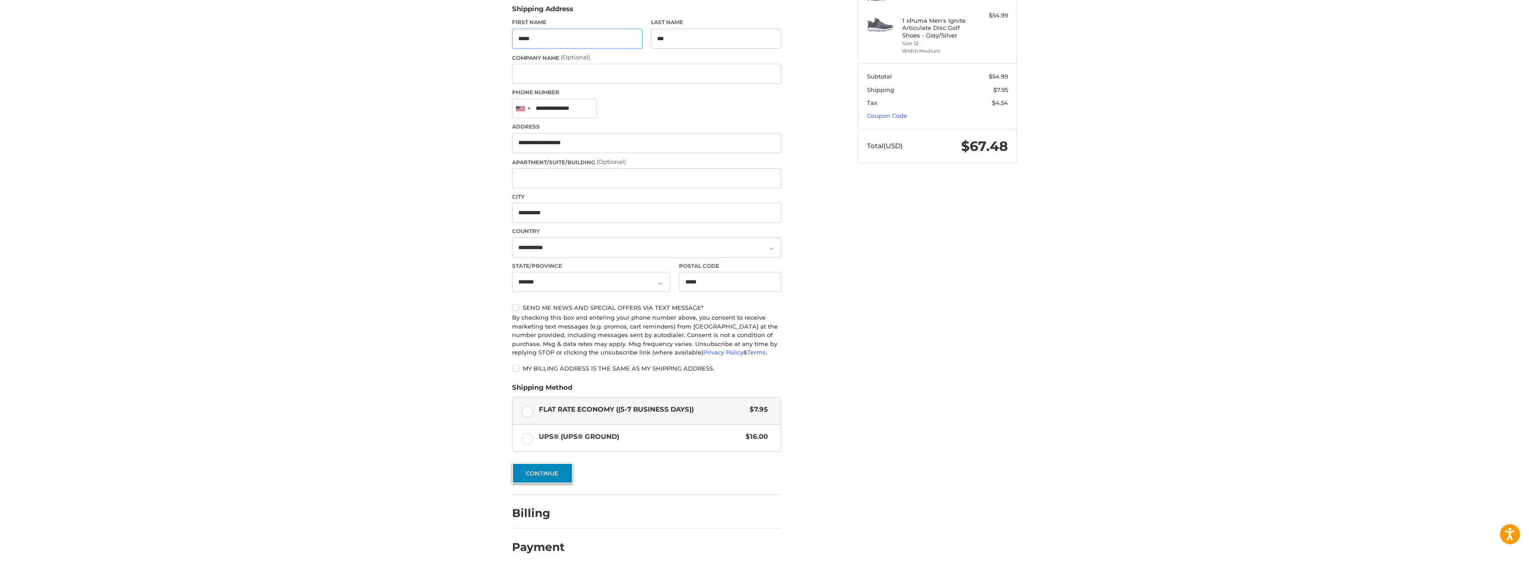 The image size is (1529, 571). I want to click on li: Size 12, so click(936, 43).